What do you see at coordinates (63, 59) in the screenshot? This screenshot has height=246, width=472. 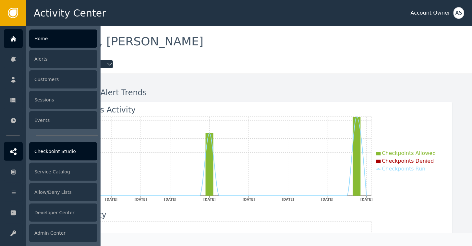 I see `div: Alerts` at bounding box center [63, 59].